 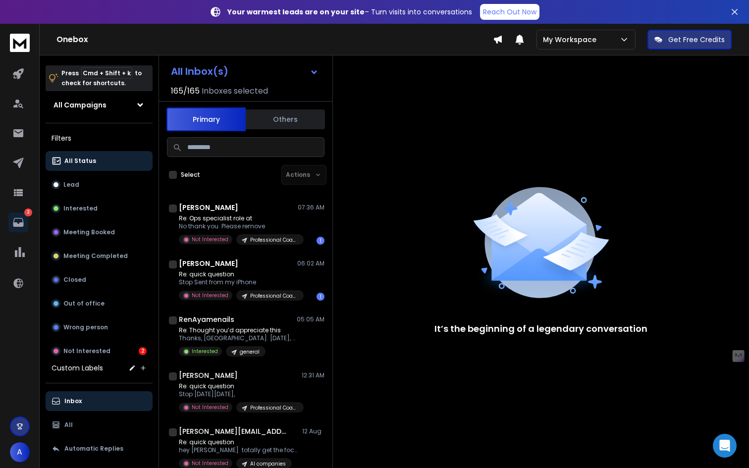 I want to click on h1: All Campaigns, so click(x=80, y=105).